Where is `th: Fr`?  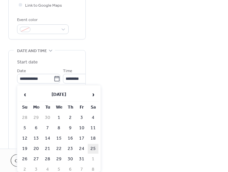
th: Fr is located at coordinates (82, 107).